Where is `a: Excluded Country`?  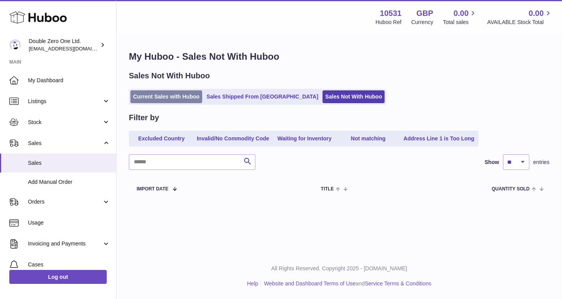
a: Excluded Country is located at coordinates (162, 139).